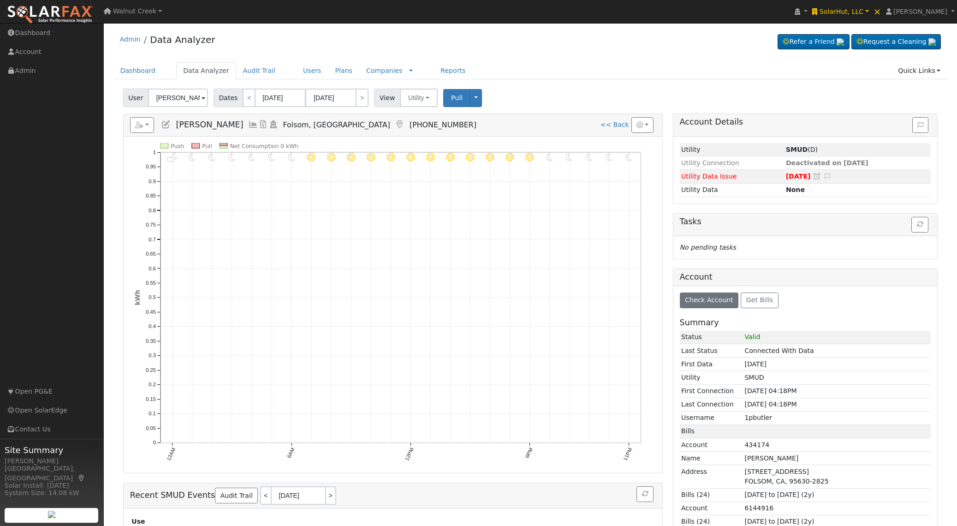 The image size is (957, 526). I want to click on text: 0.45, so click(151, 312).